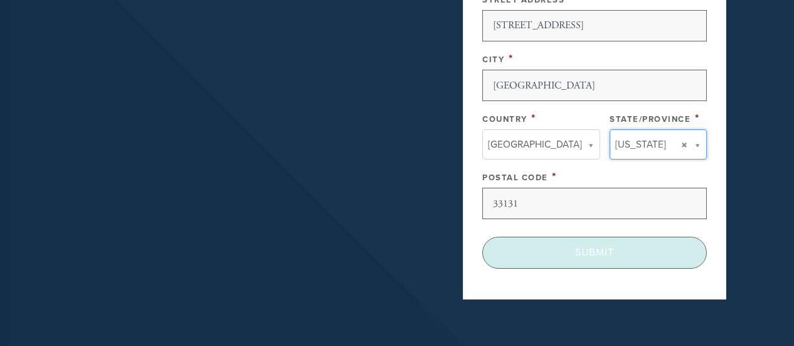 The width and height of the screenshot is (794, 346). What do you see at coordinates (505, 119) in the screenshot?
I see `label: Country` at bounding box center [505, 119].